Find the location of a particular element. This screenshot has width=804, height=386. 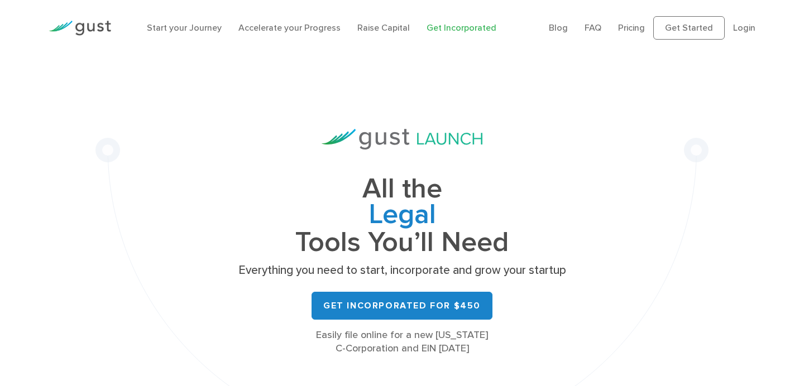

a: Login is located at coordinates (744, 27).